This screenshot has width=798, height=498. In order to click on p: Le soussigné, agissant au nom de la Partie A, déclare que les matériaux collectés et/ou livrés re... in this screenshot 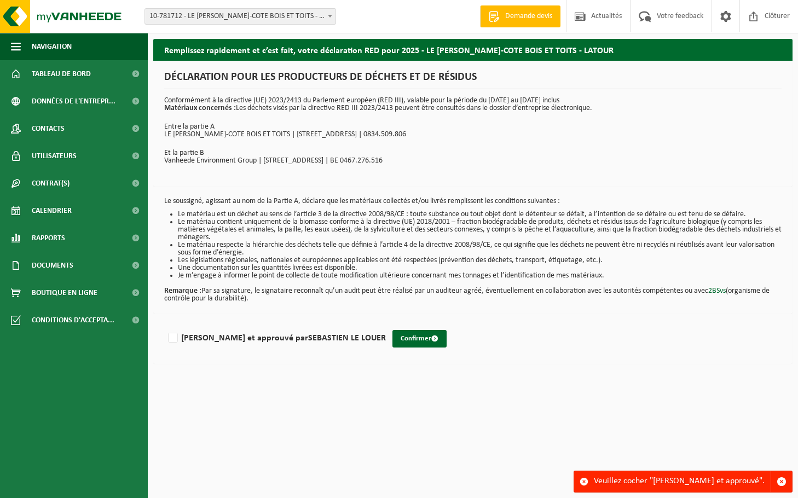, I will do `click(473, 201)`.